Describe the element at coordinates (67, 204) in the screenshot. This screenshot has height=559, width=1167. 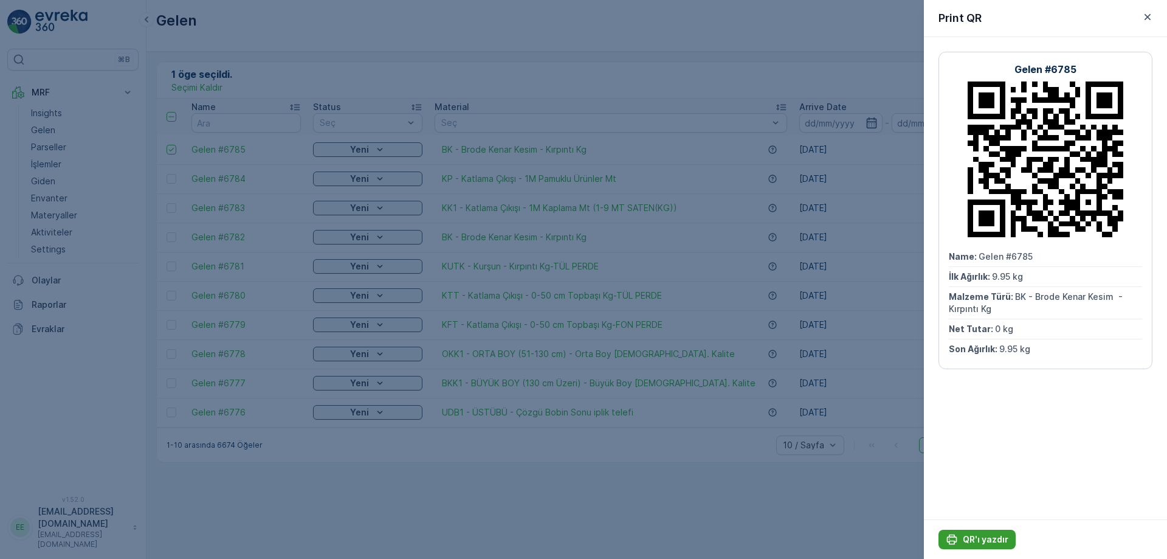
I see `span: Gelen #6784` at that location.